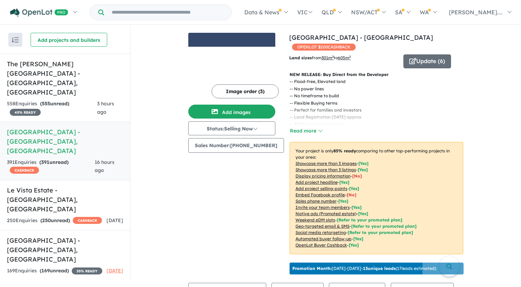 This screenshot has height=287, width=521. I want to click on span: 555, so click(46, 103).